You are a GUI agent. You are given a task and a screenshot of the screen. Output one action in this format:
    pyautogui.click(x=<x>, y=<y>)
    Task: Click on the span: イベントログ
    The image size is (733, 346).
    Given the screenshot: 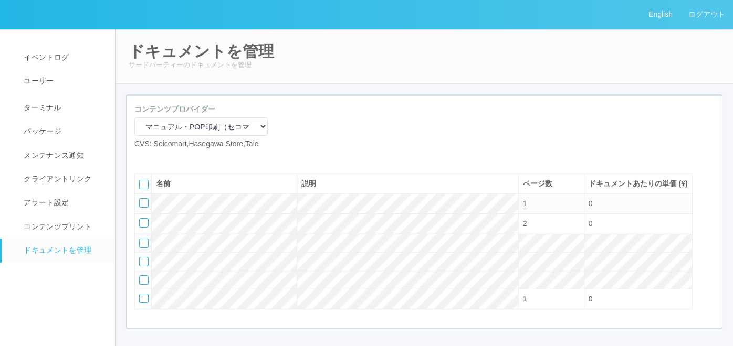 What is the action you would take?
    pyautogui.click(x=45, y=57)
    